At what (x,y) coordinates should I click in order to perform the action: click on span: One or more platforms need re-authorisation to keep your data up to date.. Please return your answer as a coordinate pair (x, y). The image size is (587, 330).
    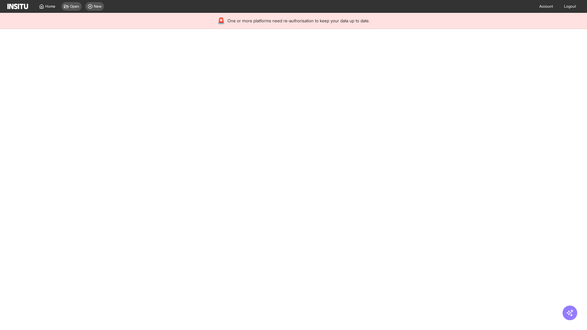
    Looking at the image, I should click on (299, 21).